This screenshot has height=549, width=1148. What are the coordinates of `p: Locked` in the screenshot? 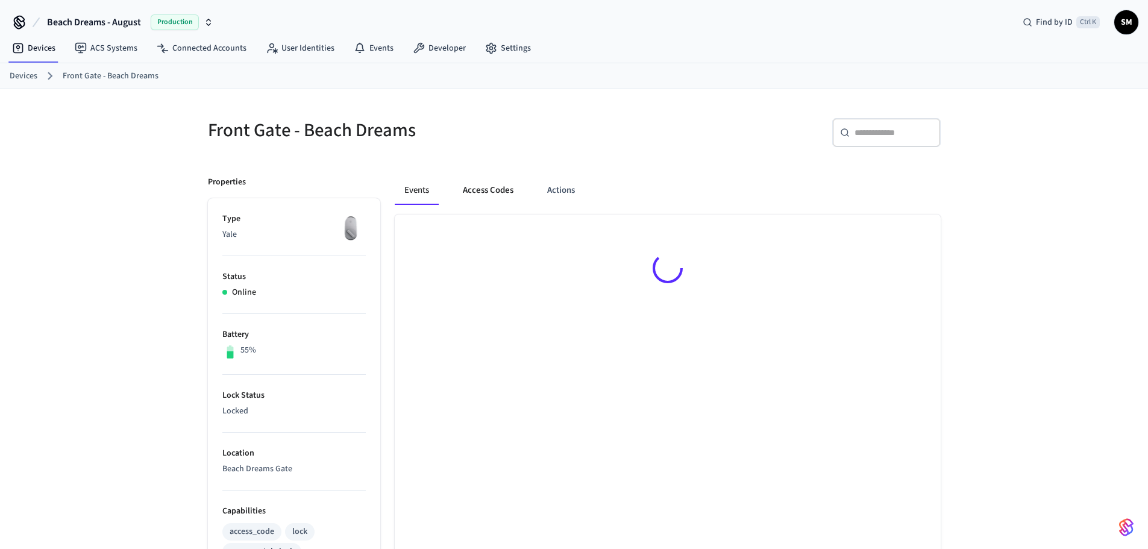 It's located at (294, 411).